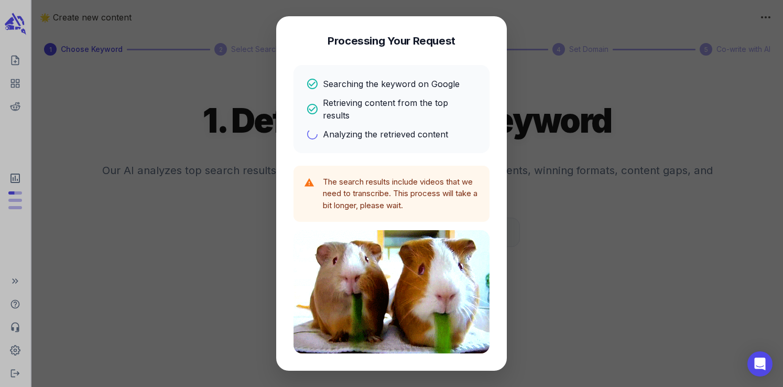 The height and width of the screenshot is (387, 783). I want to click on h4: Processing Your Request, so click(391, 41).